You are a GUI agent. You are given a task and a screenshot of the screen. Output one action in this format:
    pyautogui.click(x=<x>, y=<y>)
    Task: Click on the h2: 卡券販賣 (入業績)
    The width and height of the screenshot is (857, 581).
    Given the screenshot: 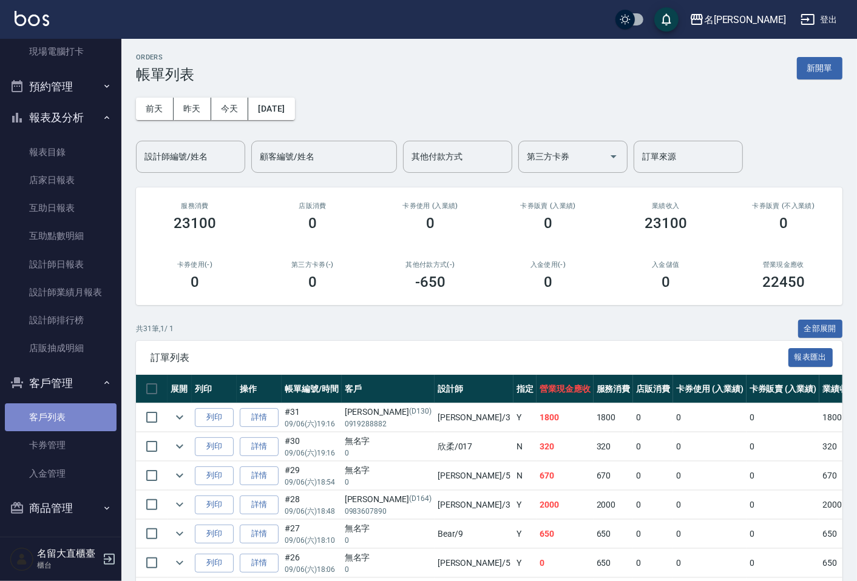 What is the action you would take?
    pyautogui.click(x=548, y=206)
    